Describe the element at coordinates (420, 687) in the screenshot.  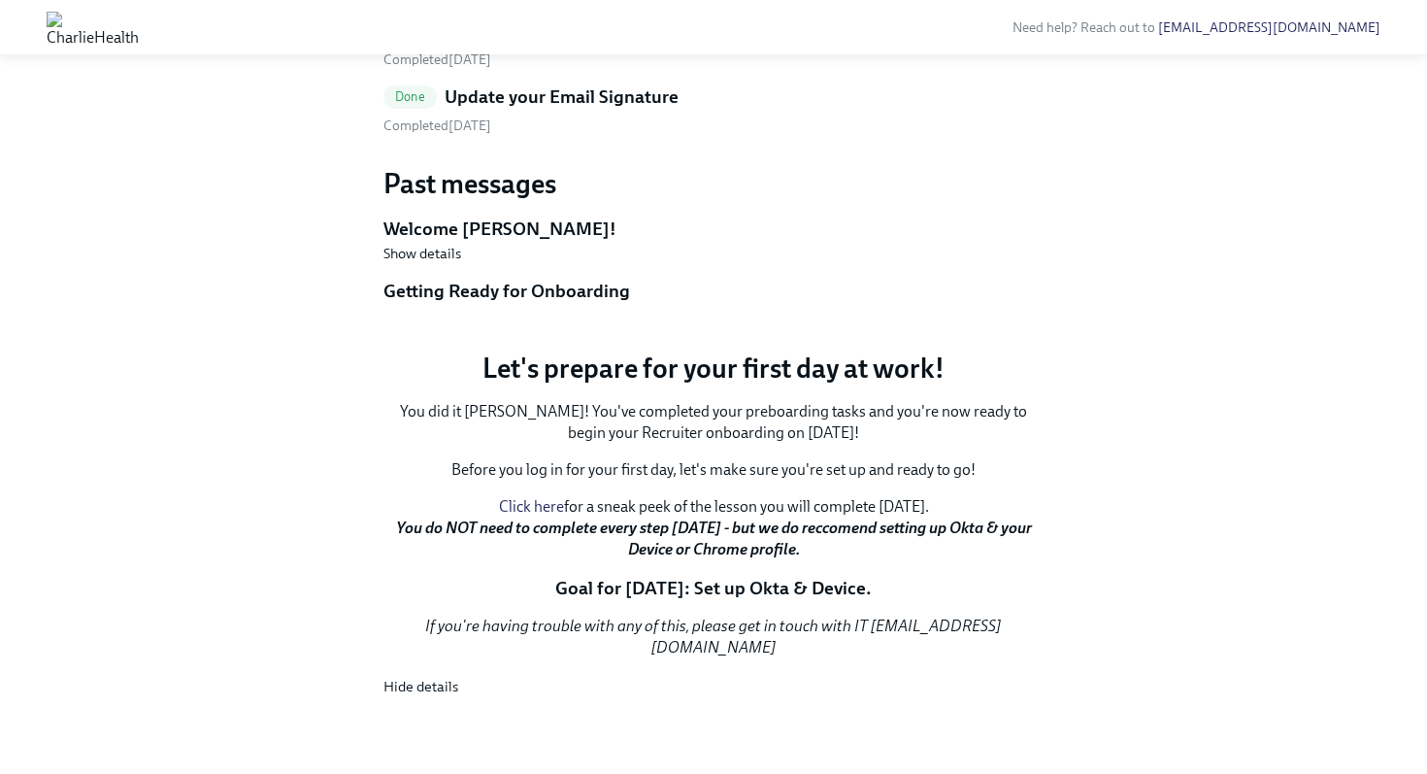
I see `span: Hide details` at that location.